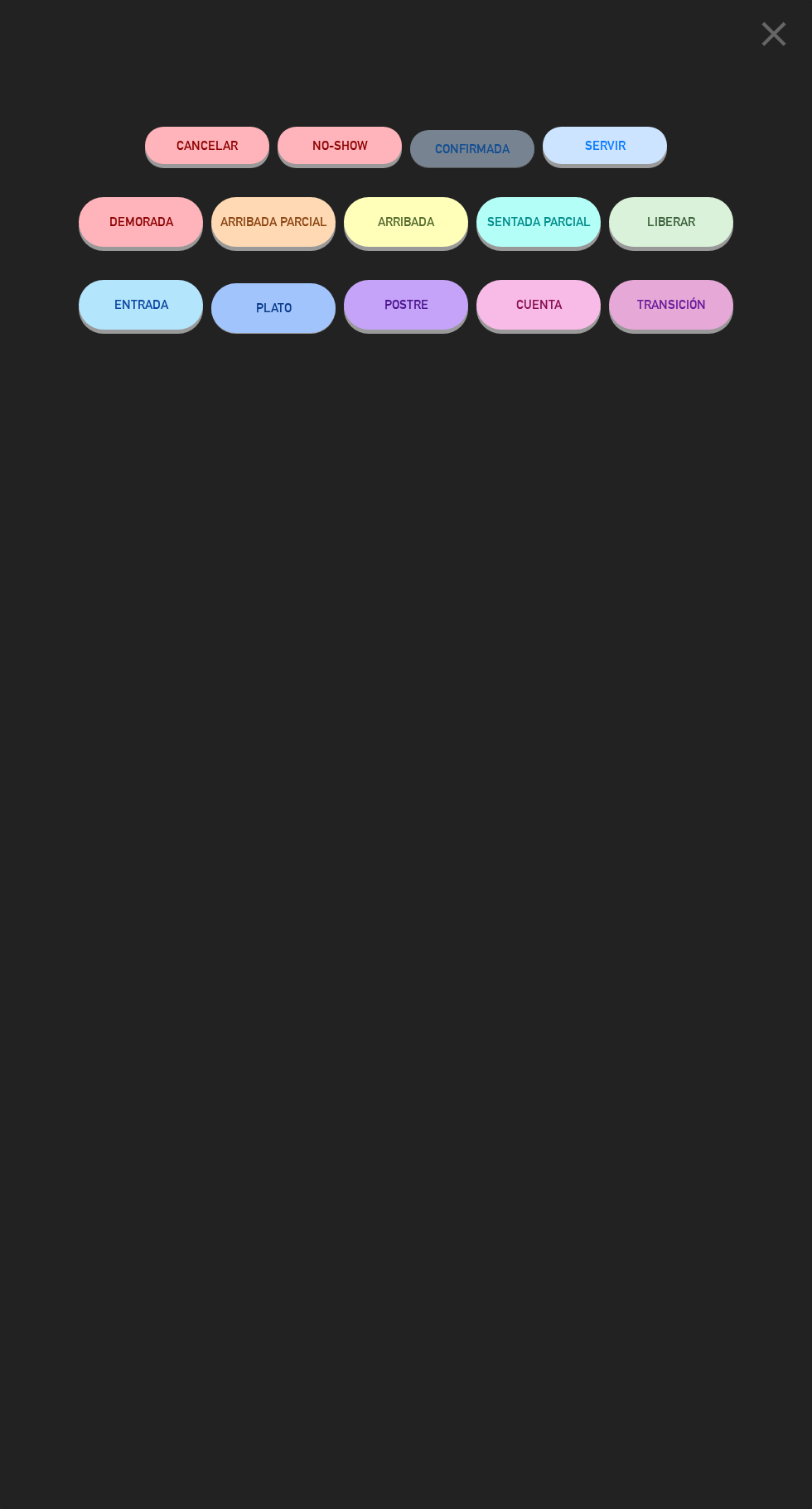  Describe the element at coordinates (671, 222) in the screenshot. I see `span: LIBERAR` at that location.